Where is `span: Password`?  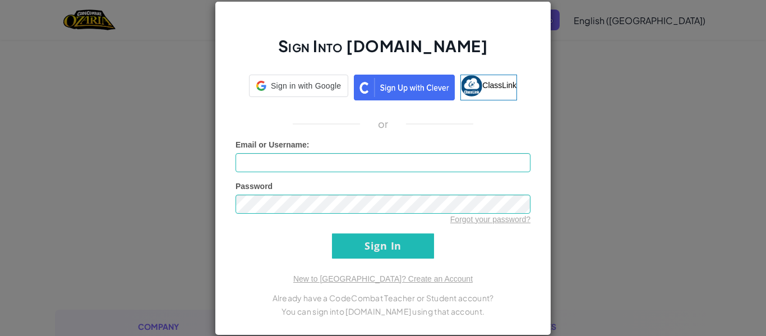
span: Password is located at coordinates (254, 186).